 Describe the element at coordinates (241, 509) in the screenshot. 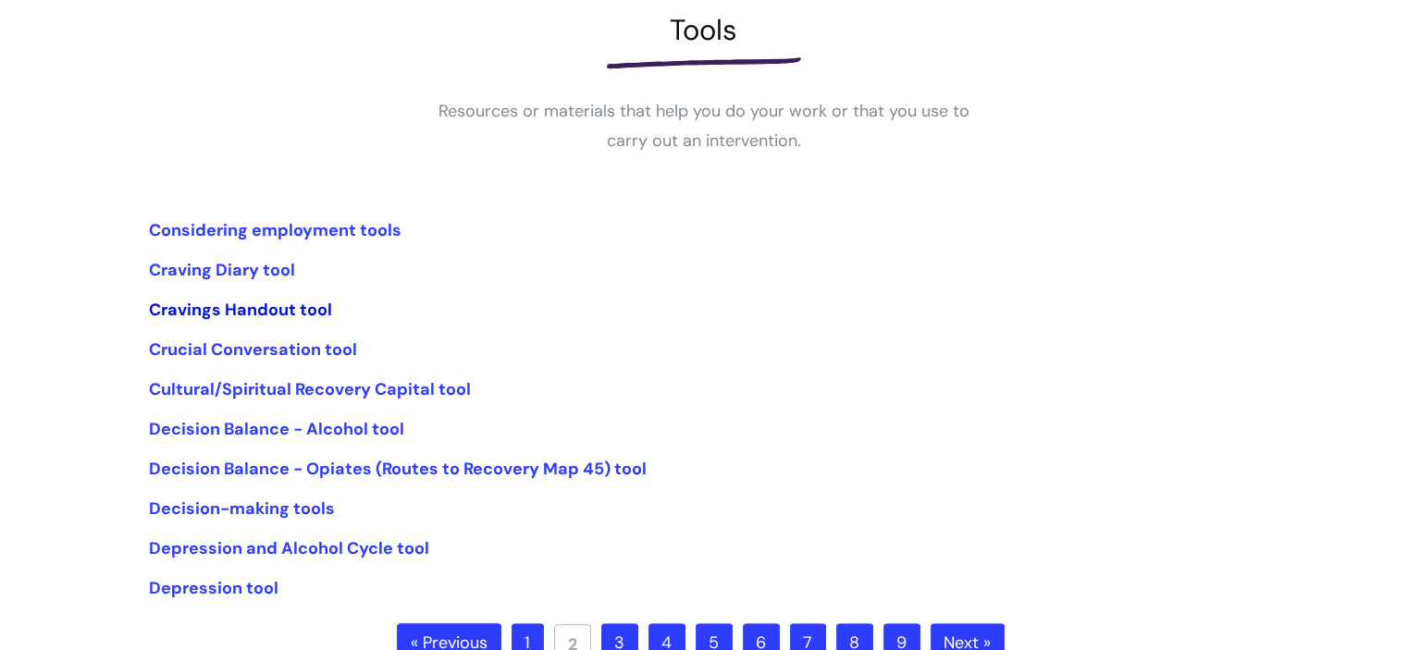

I see `a: Decision-making tools` at that location.